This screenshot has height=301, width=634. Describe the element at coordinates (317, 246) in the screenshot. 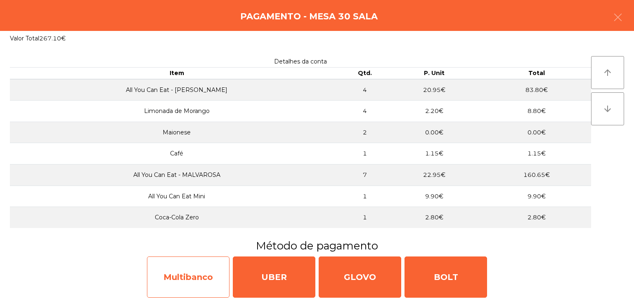

I see `h3: Método de pagamento` at that location.